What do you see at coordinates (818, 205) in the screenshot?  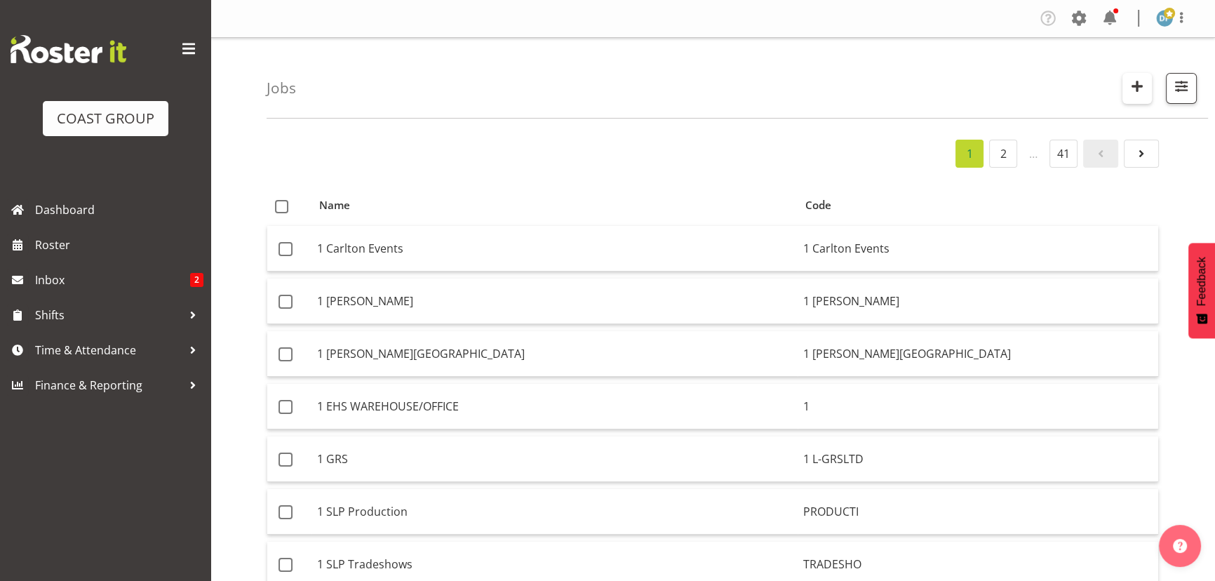 I see `span: Code` at bounding box center [818, 205].